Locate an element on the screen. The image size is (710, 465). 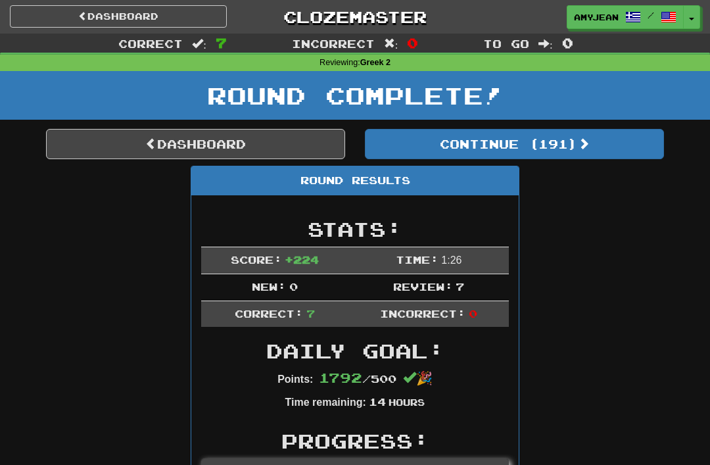
span: Review: is located at coordinates (422, 286).